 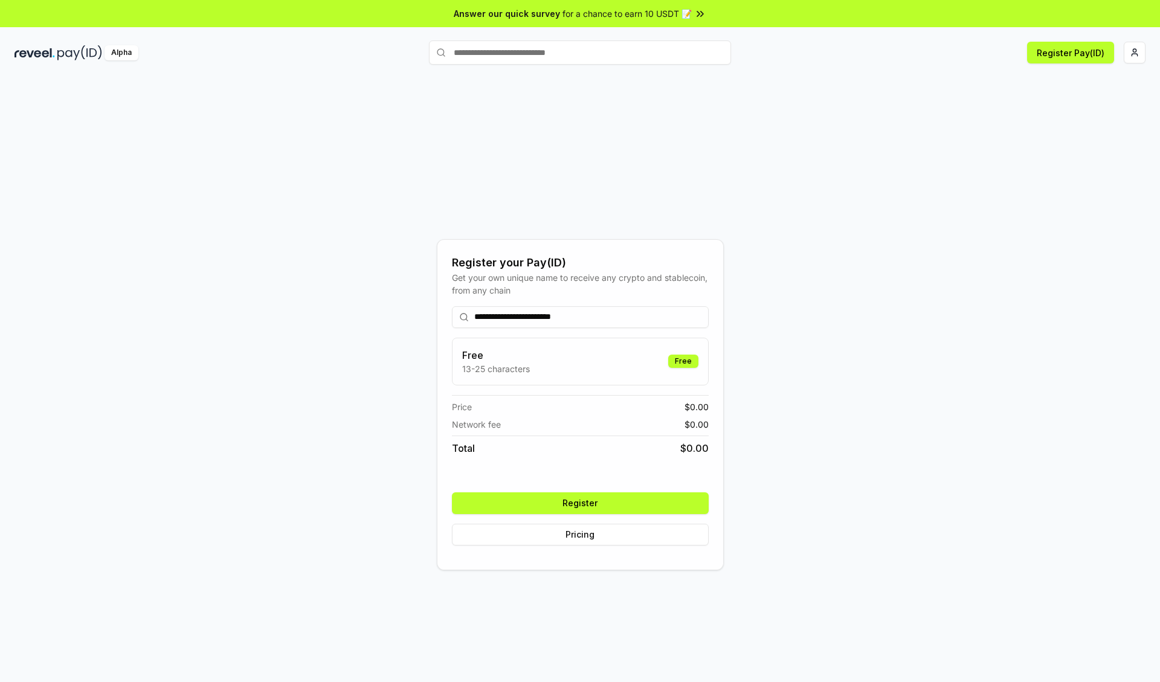 I want to click on span: Total, so click(x=463, y=448).